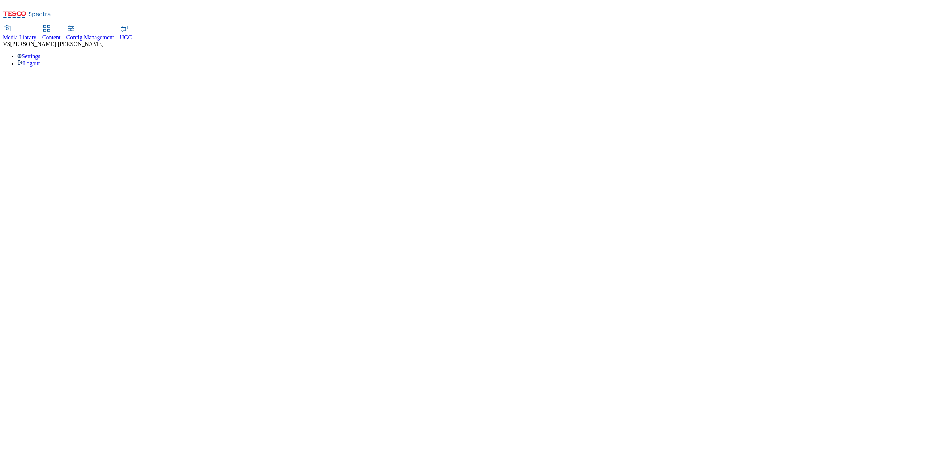 This screenshot has height=476, width=925. What do you see at coordinates (7, 44) in the screenshot?
I see `span: VS` at bounding box center [7, 44].